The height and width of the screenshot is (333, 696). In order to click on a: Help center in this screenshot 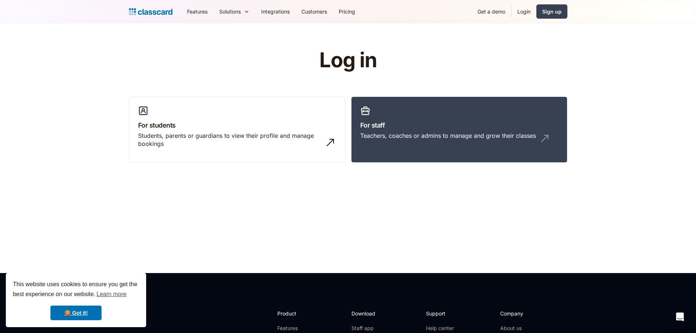, I will do `click(441, 328)`.